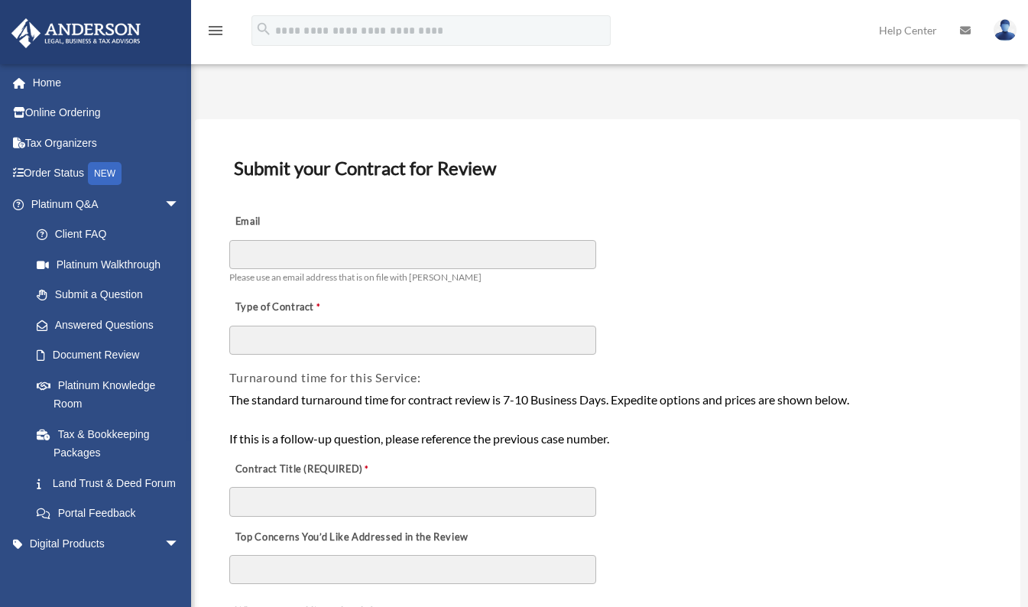 This screenshot has height=607, width=1028. I want to click on div: The standard turnaround time for contract review is 7-10 Business Days. Expedite options and pric..., so click(608, 419).